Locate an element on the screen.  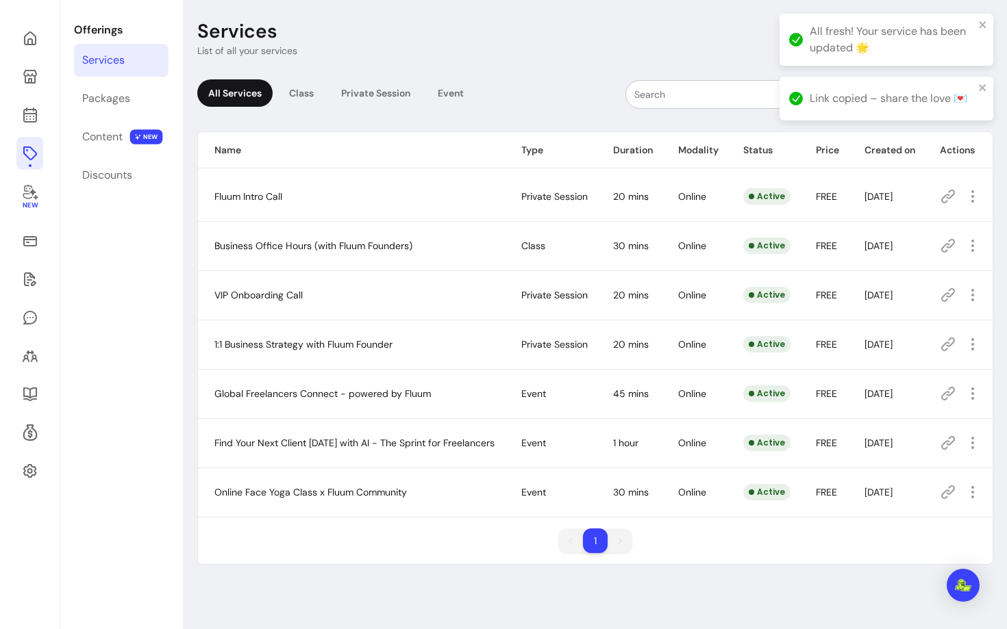
span: VIP Onboarding Call is located at coordinates (258, 295).